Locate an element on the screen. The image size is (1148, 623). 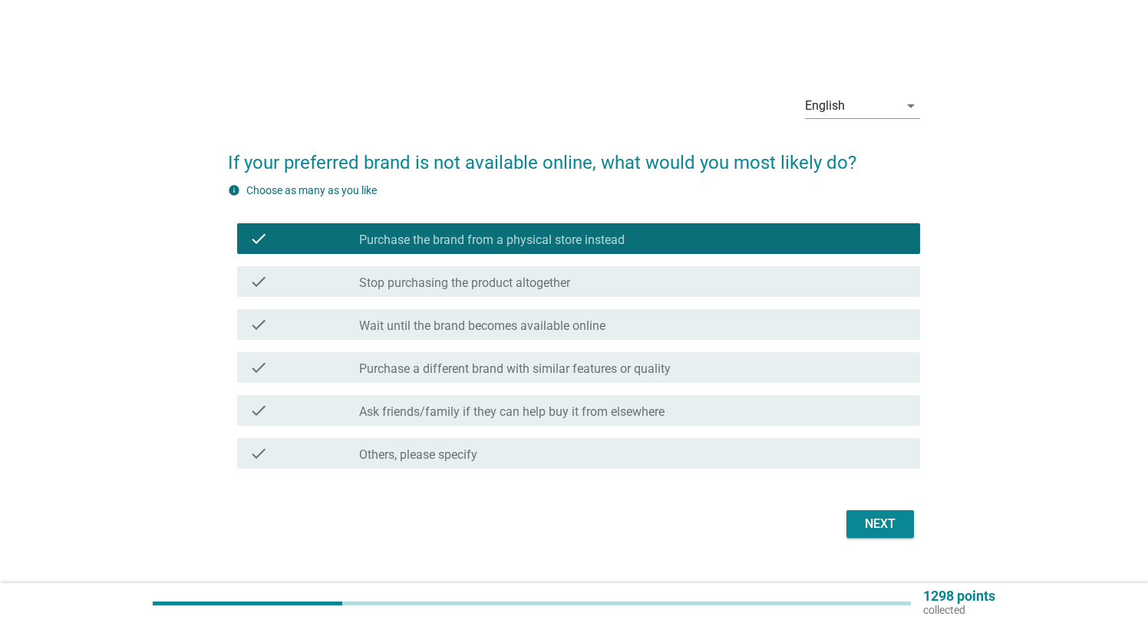
label: Wait until the brand becomes available online is located at coordinates (482, 326).